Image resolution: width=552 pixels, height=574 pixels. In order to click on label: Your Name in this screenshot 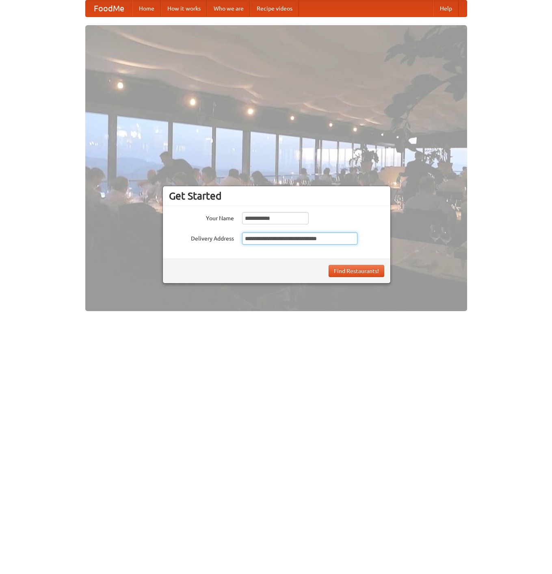, I will do `click(201, 217)`.